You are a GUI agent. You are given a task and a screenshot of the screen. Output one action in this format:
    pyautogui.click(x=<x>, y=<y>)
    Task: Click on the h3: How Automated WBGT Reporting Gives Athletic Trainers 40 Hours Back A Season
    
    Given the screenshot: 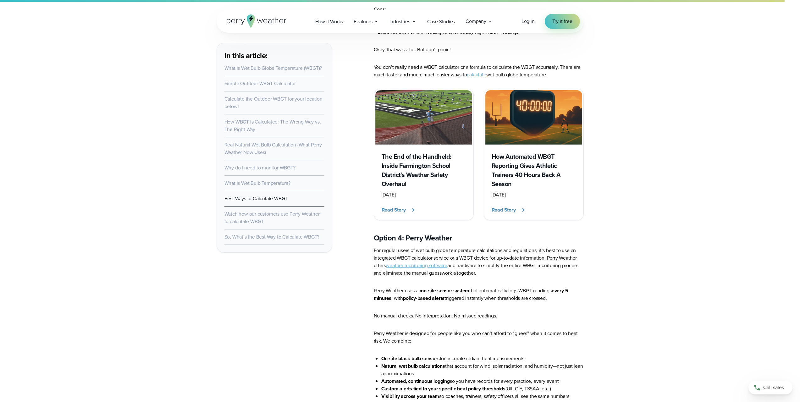 What is the action you would take?
    pyautogui.click(x=534, y=170)
    